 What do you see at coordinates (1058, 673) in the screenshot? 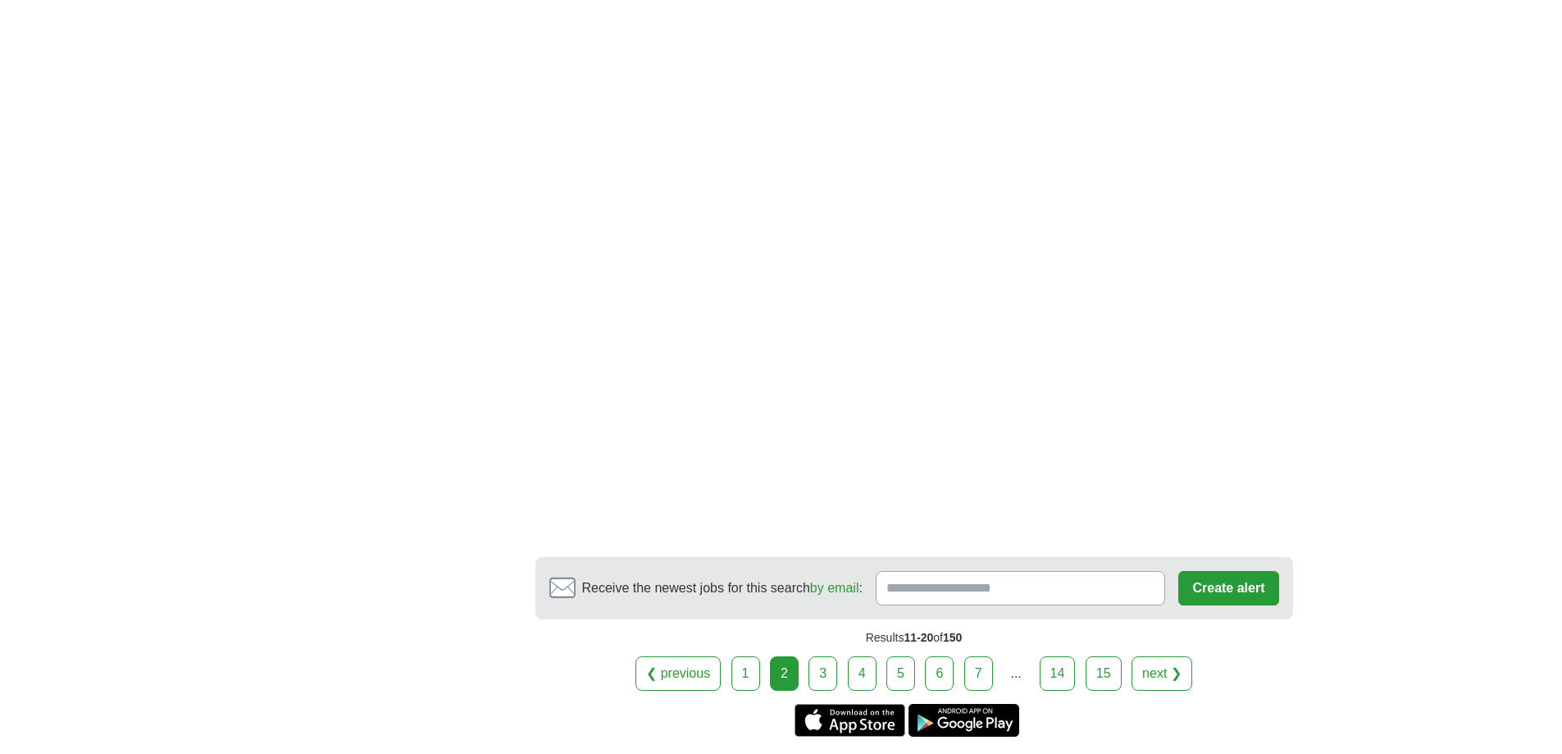
I see `a: 14` at bounding box center [1058, 673].